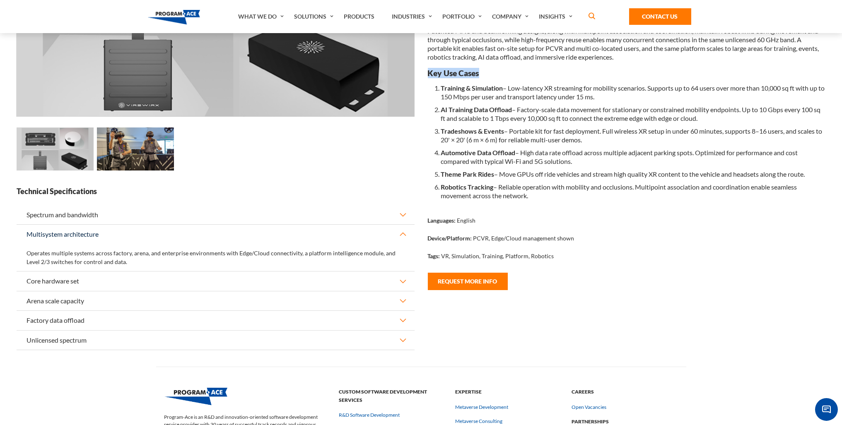 The width and height of the screenshot is (842, 425). What do you see at coordinates (624, 392) in the screenshot?
I see `strong: Careers` at bounding box center [624, 392].